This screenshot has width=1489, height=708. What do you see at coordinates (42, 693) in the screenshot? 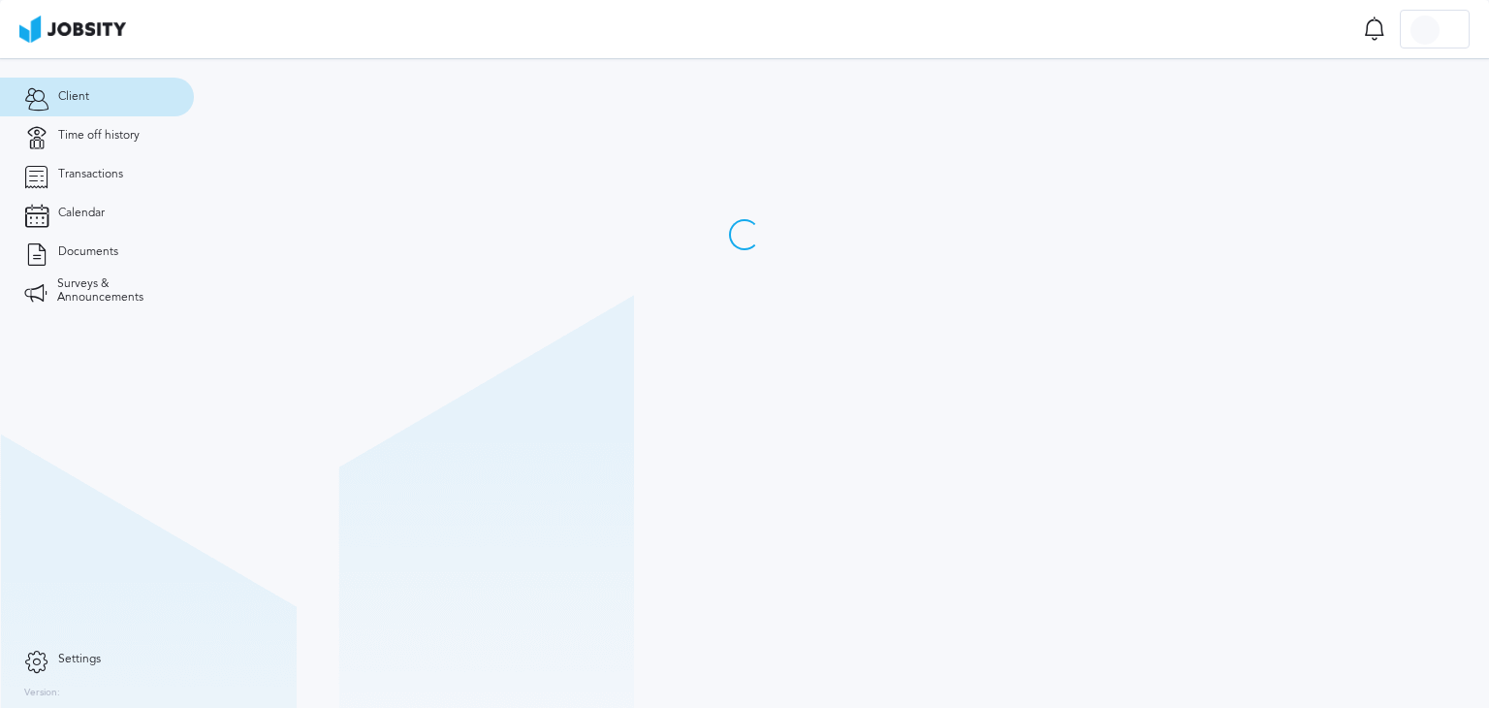
I see `label: Version:` at bounding box center [42, 693].